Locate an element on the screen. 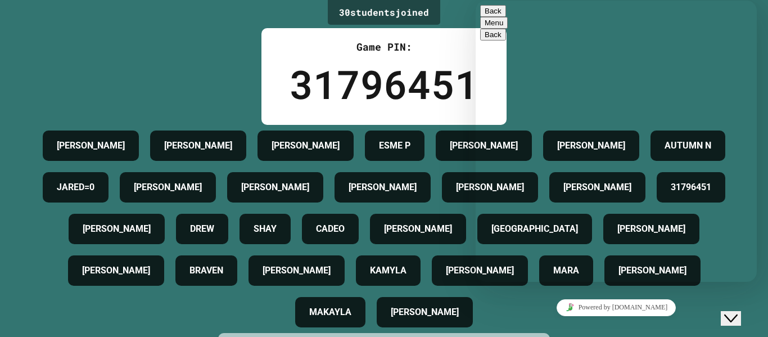  h4: CADEO is located at coordinates (330, 229).